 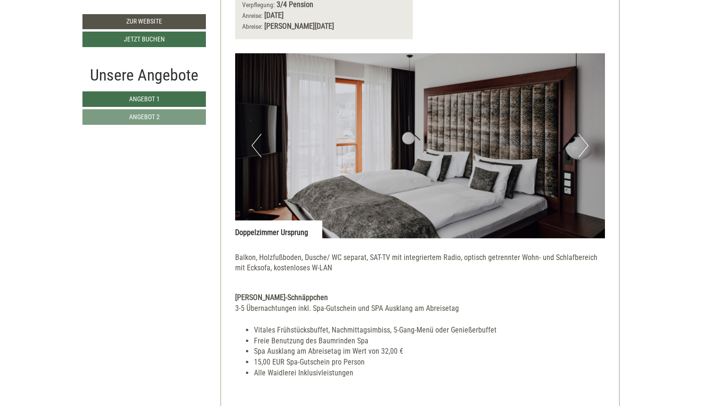 I want to click on small: Abreise:, so click(x=252, y=26).